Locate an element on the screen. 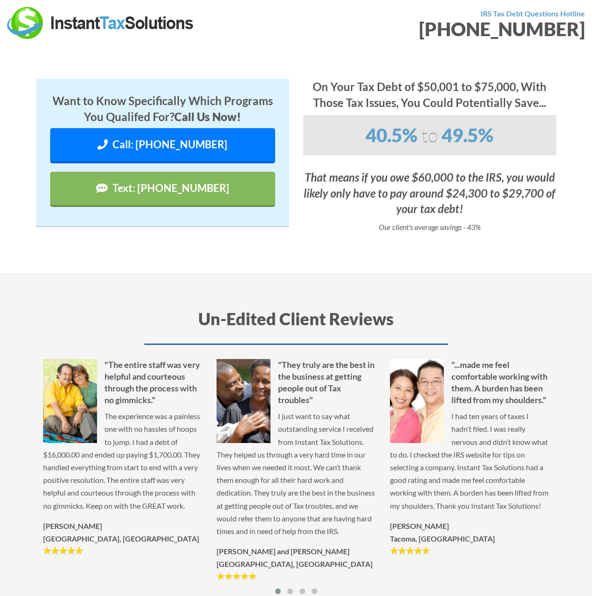 This screenshot has width=592, height=596. span: 49.5% is located at coordinates (467, 135).